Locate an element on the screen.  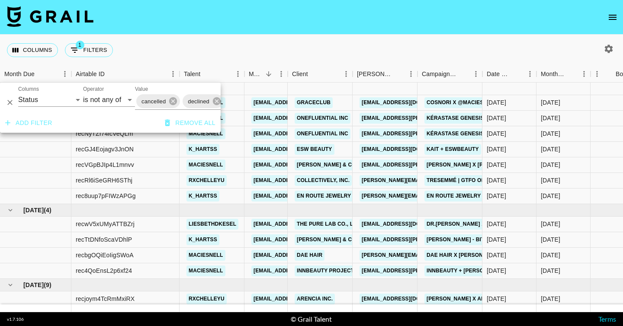
div: recNyTZf74lcVeQLm is located at coordinates (104, 134).